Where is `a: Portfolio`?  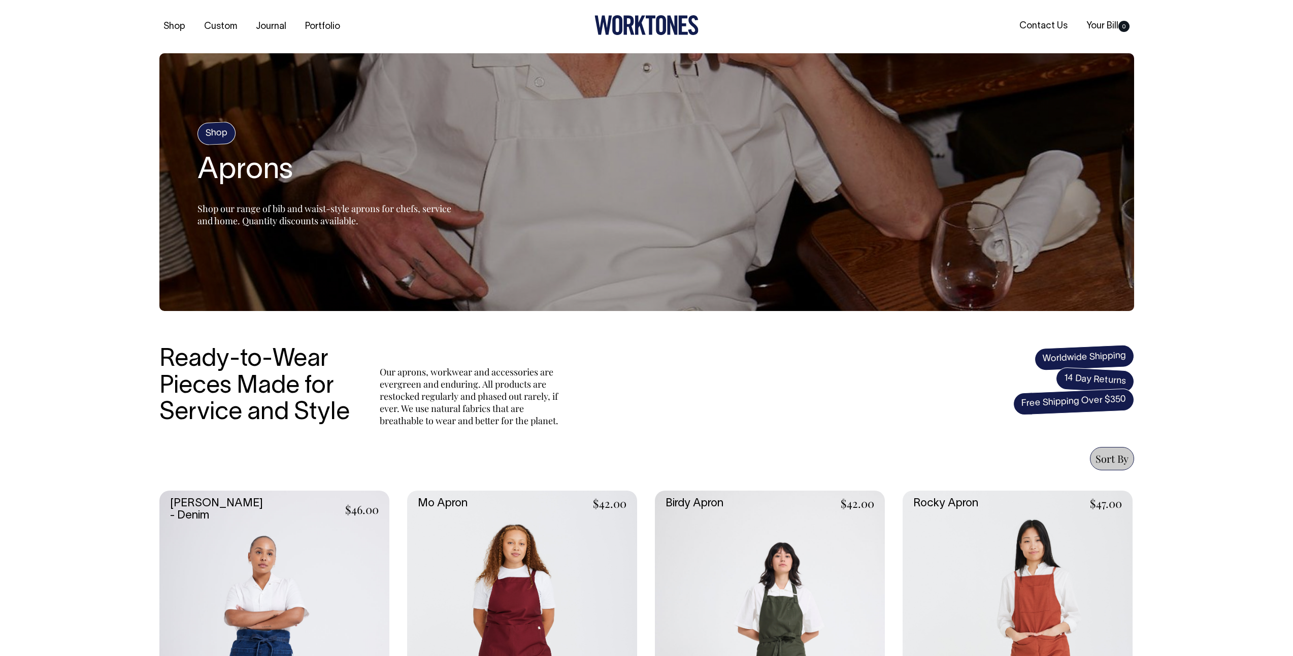
a: Portfolio is located at coordinates (322, 26).